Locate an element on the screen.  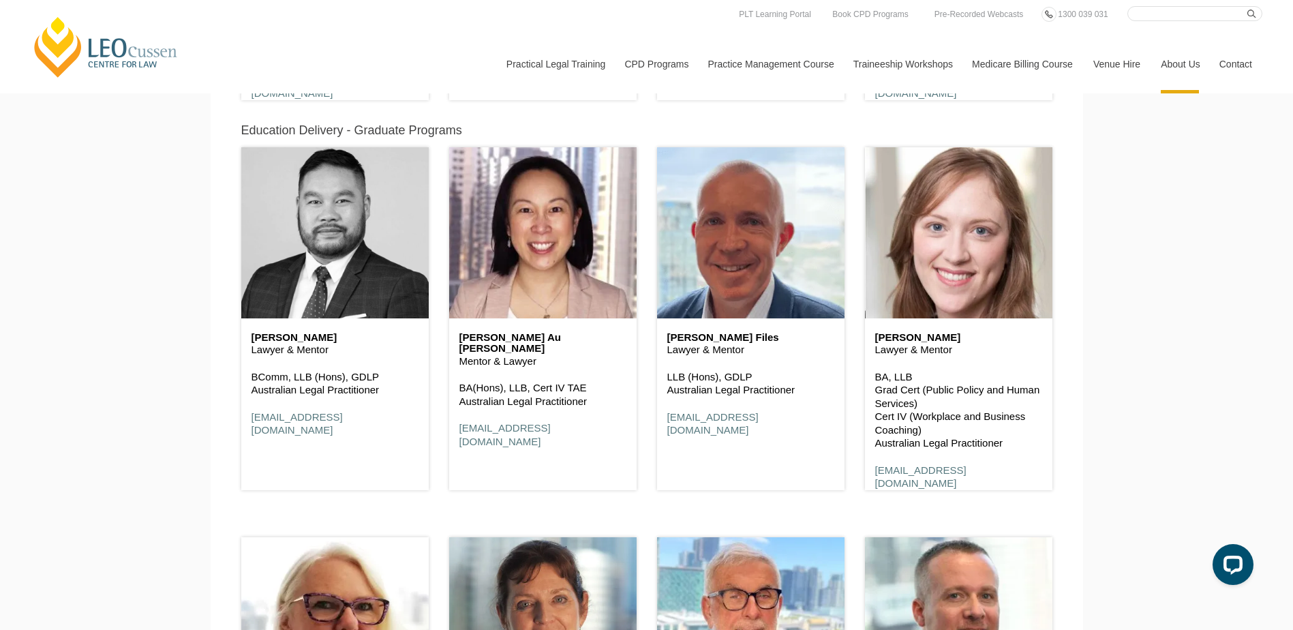
p: LLB (Hons), GDLP Australian Legal Practitioner is located at coordinates (750, 383).